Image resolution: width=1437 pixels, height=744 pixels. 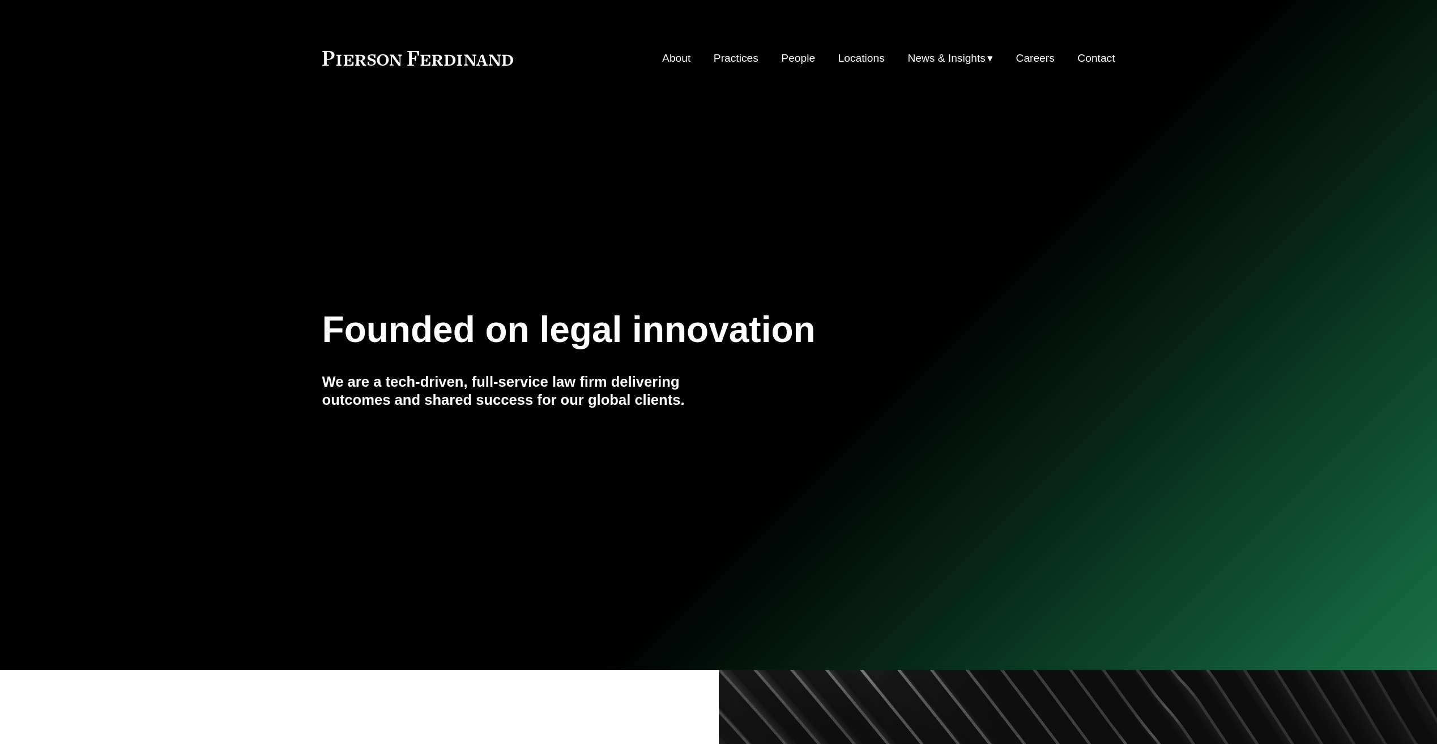 I want to click on a: People, so click(x=798, y=58).